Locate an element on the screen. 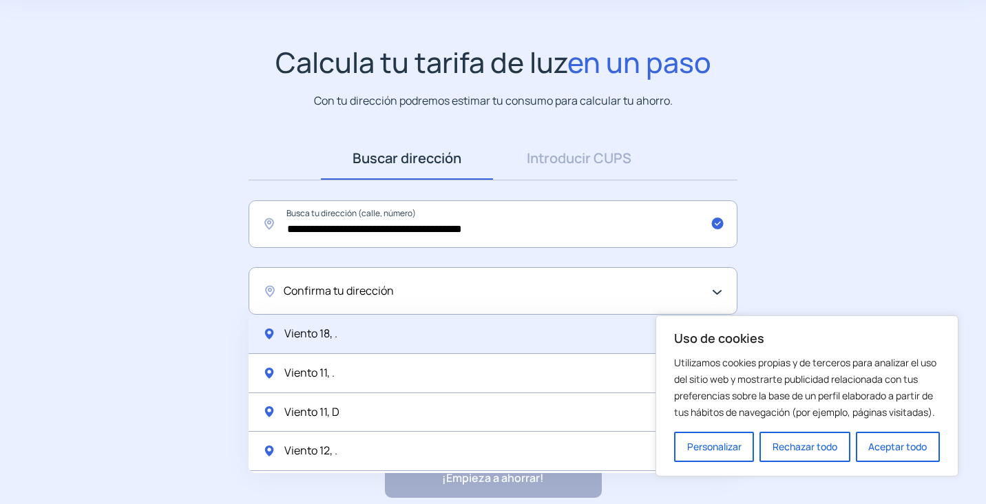 The width and height of the screenshot is (986, 504). p: Utilizamos cookies propias y de terceros para analizar el uso del sitio web y mostrarte publicida... is located at coordinates (807, 388).